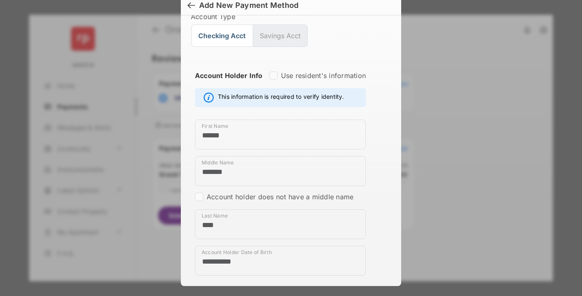 This screenshot has height=296, width=582. Describe the element at coordinates (280, 197) in the screenshot. I see `label: Account holder does not have a middle name` at that location.